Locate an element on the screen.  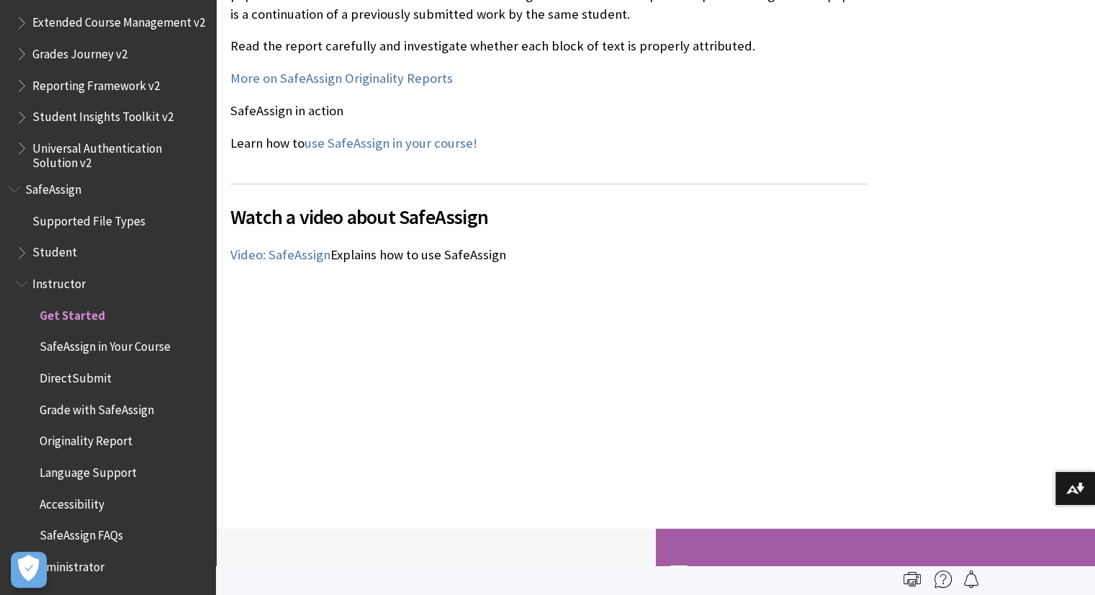
span: Administrator is located at coordinates (68, 564).